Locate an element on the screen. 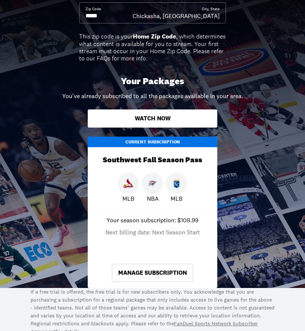  div: City, State is located at coordinates (211, 9).